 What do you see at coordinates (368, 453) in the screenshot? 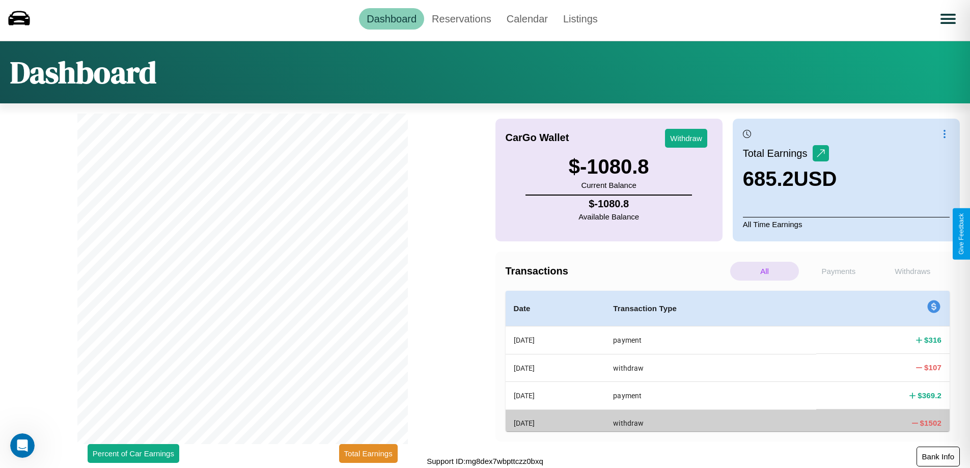
I see `button: Total Earnings` at bounding box center [368, 453].